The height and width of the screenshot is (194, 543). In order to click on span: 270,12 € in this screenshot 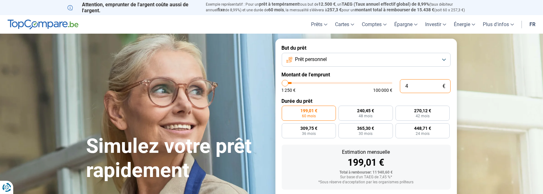, I will do `click(423, 111)`.